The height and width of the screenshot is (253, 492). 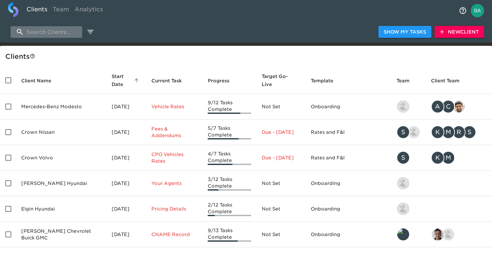 What do you see at coordinates (405, 32) in the screenshot?
I see `span: Show My Tasks` at bounding box center [405, 32].